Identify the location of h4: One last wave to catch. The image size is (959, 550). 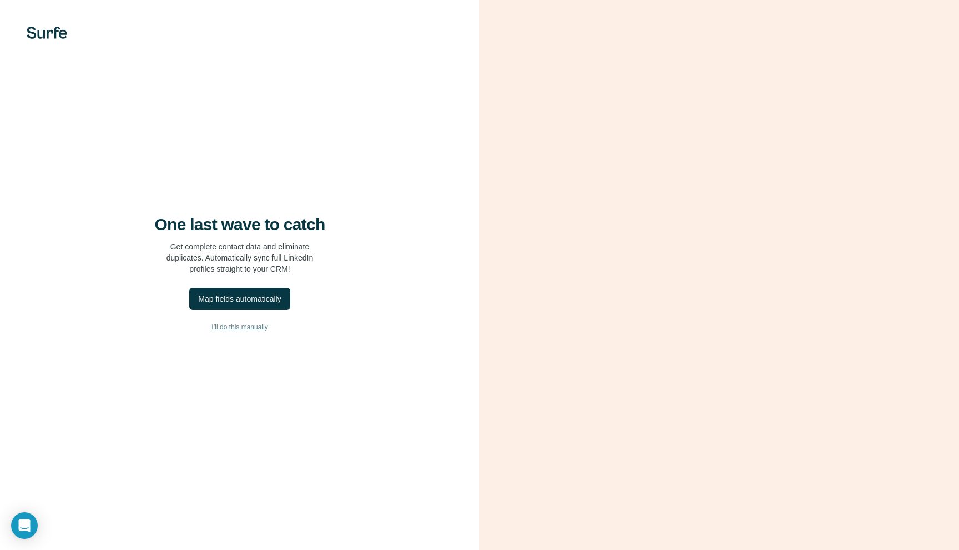
(240, 225).